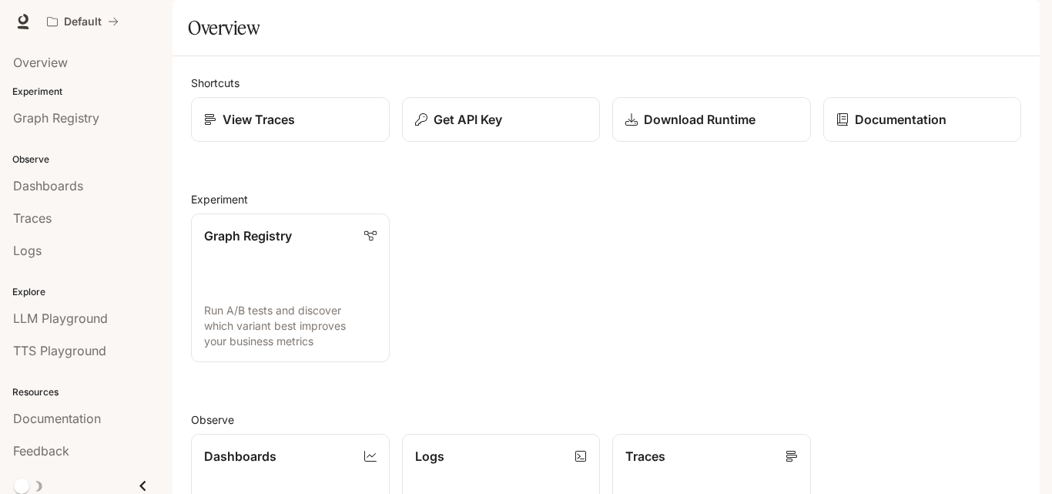  Describe the element at coordinates (248, 236) in the screenshot. I see `p: Graph Registry` at that location.